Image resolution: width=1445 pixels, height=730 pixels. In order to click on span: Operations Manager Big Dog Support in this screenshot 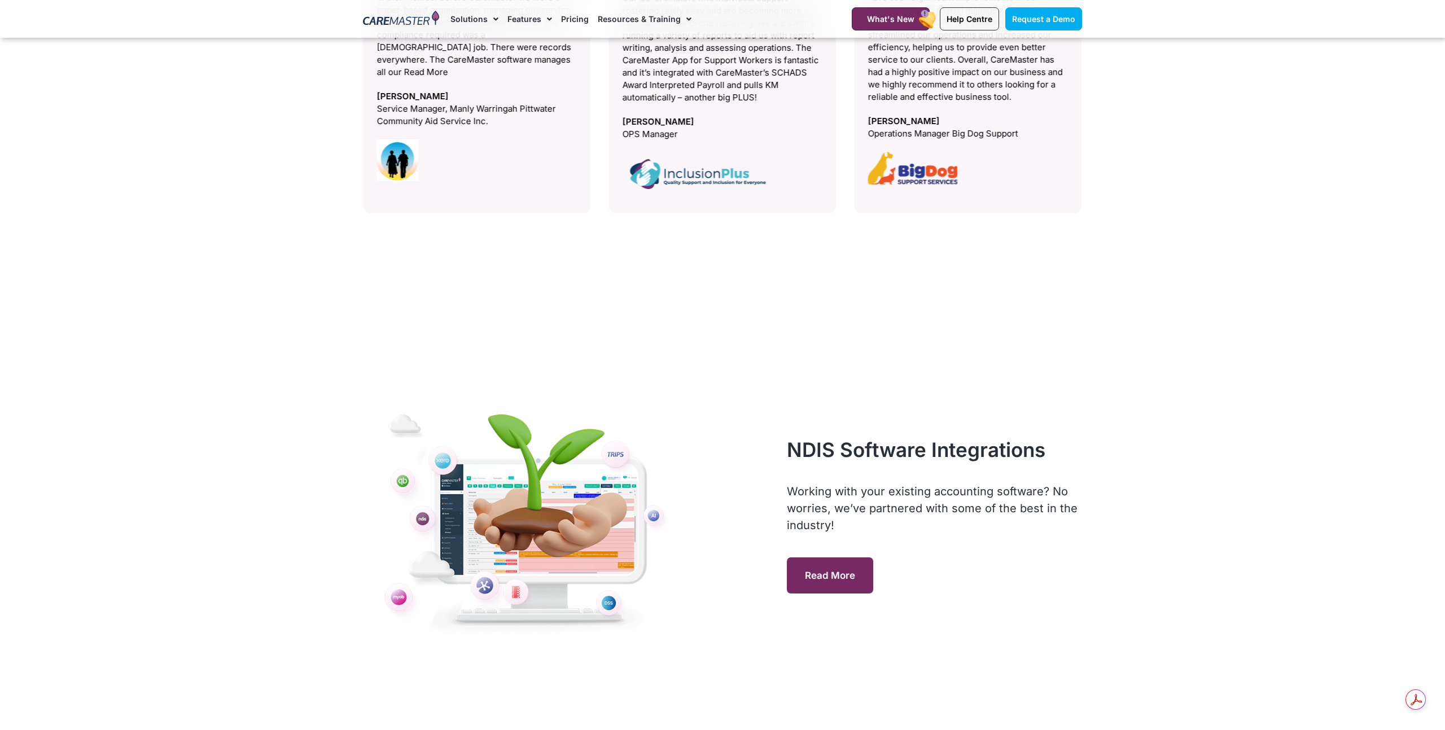, I will do `click(968, 134)`.